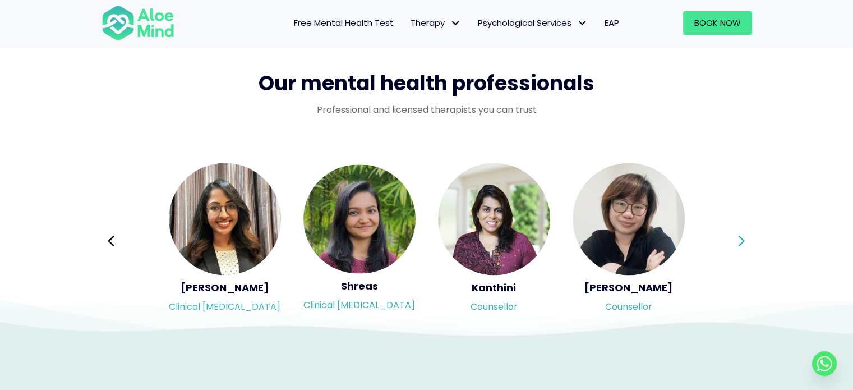  What do you see at coordinates (494, 241) in the screenshot?
I see `a: <h5>Kanthini</h5><p>Counsellor</p> KanthiniCounsellor` at bounding box center [494, 241].